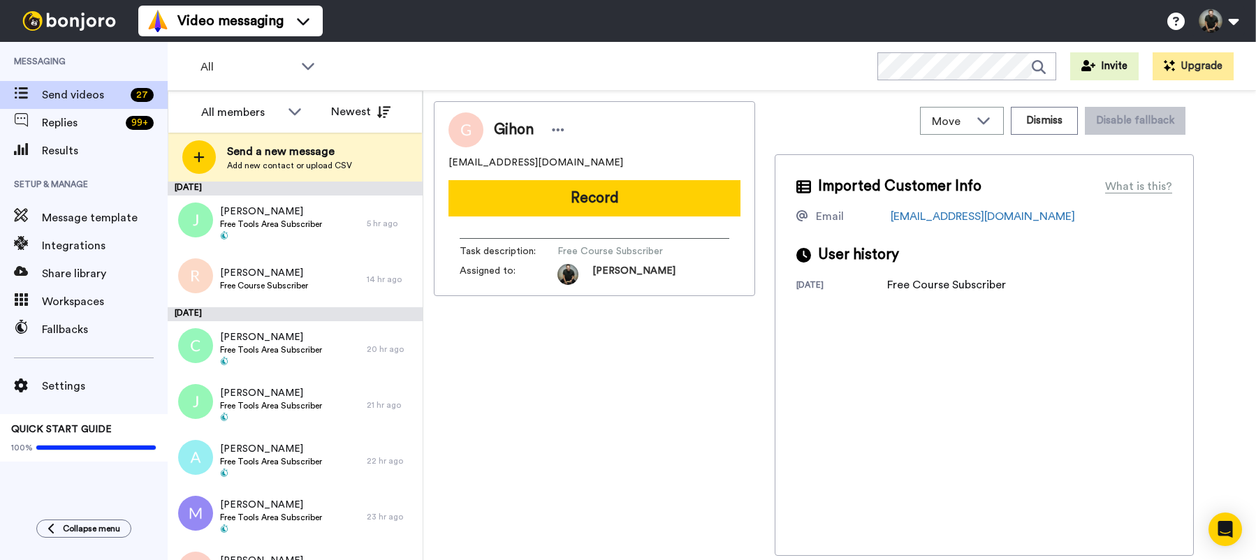 The width and height of the screenshot is (1256, 560). What do you see at coordinates (830, 217) in the screenshot?
I see `div: Email` at bounding box center [830, 217].